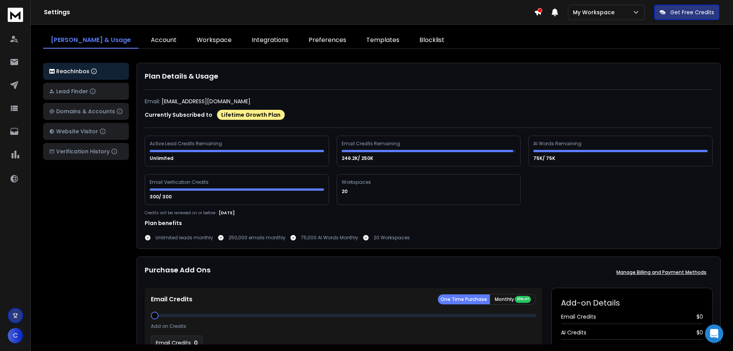 The height and width of the screenshot is (351, 733). What do you see at coordinates (86, 111) in the screenshot?
I see `button: Domains & Accounts` at bounding box center [86, 111].